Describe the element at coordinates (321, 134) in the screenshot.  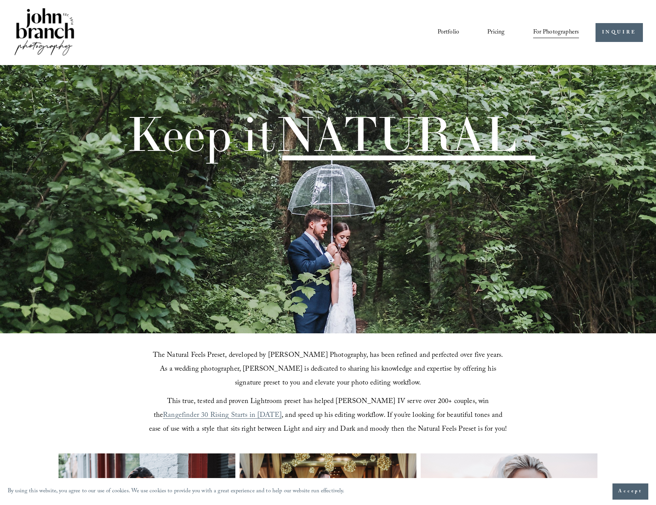
I see `h1: Keep it` at that location.